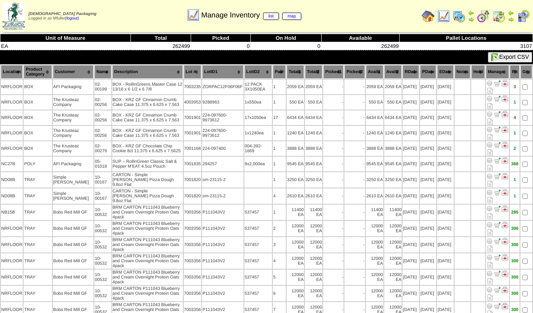 This screenshot has height=313, width=533. Describe the element at coordinates (102, 229) in the screenshot. I see `td: 10-00532` at that location.